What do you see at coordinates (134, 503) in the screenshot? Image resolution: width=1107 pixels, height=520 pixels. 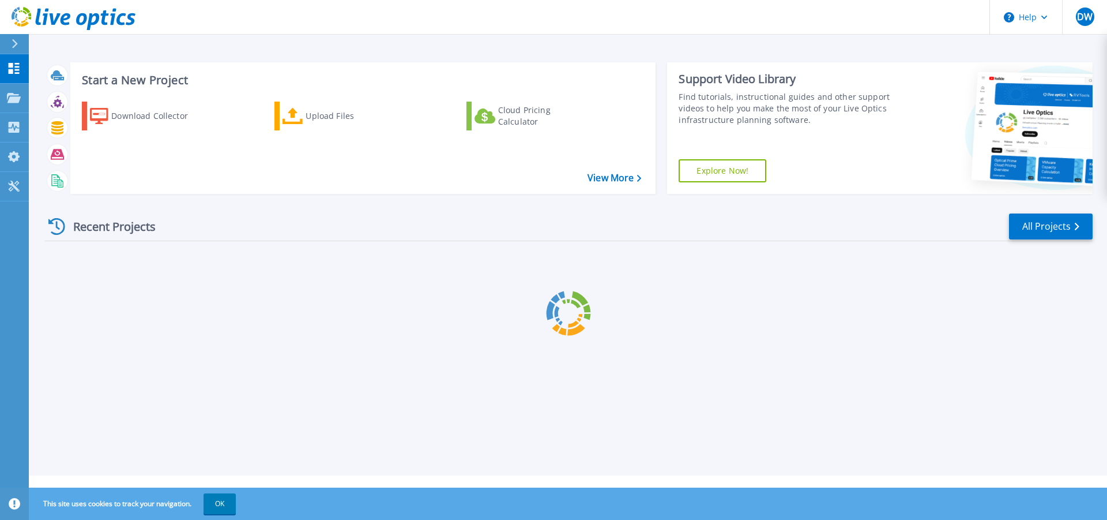 I see `span: This site uses cookies to track your navigation.` at bounding box center [134, 503].